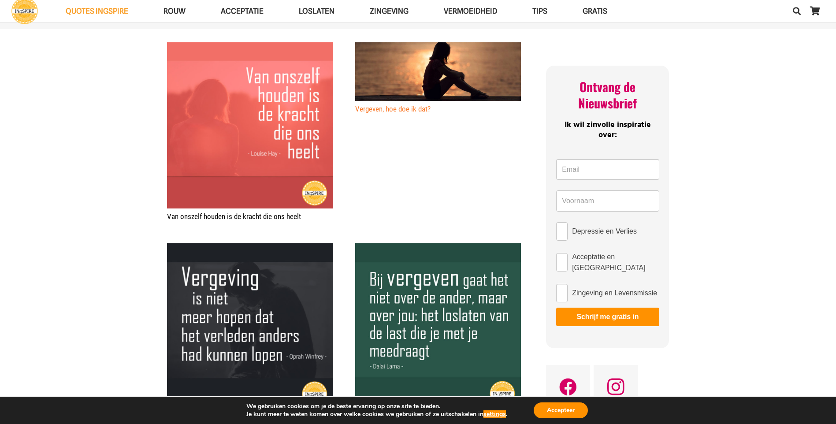  What do you see at coordinates (614, 293) in the screenshot?
I see `span: Zingeving en Levensmissie` at bounding box center [614, 293].